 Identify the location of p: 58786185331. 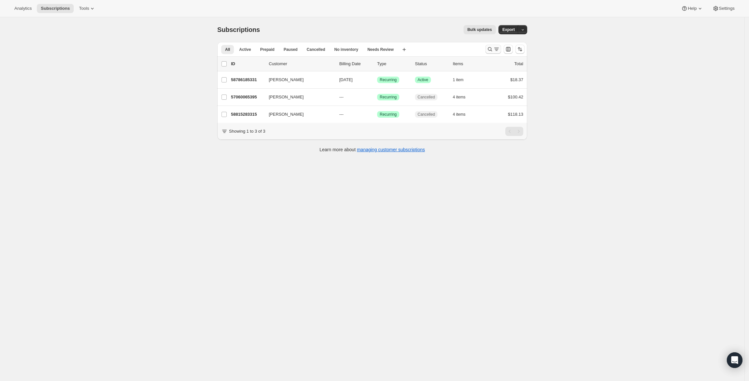
(247, 80).